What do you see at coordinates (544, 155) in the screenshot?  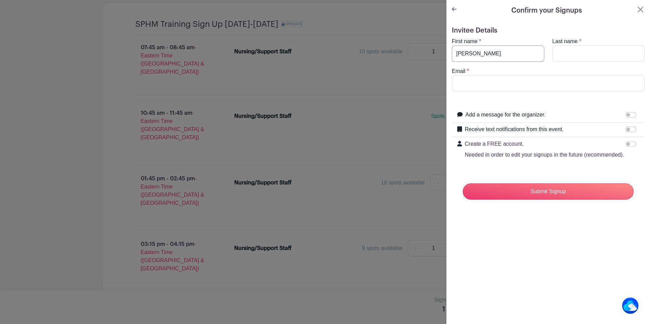 I see `p: Needed in order to edit your signups in the future (recommended).` at bounding box center [544, 155].